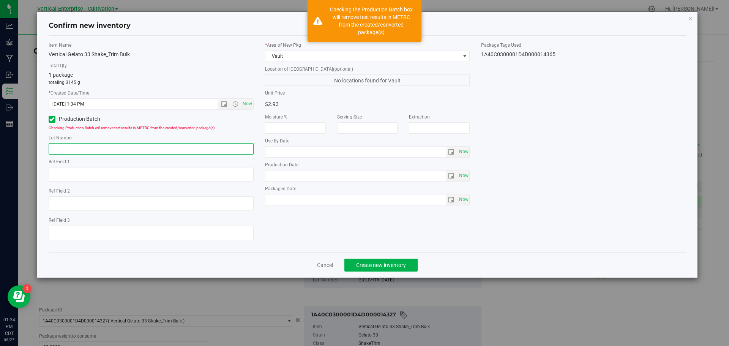  Describe the element at coordinates (97, 119) in the screenshot. I see `label: Production Batch` at that location.